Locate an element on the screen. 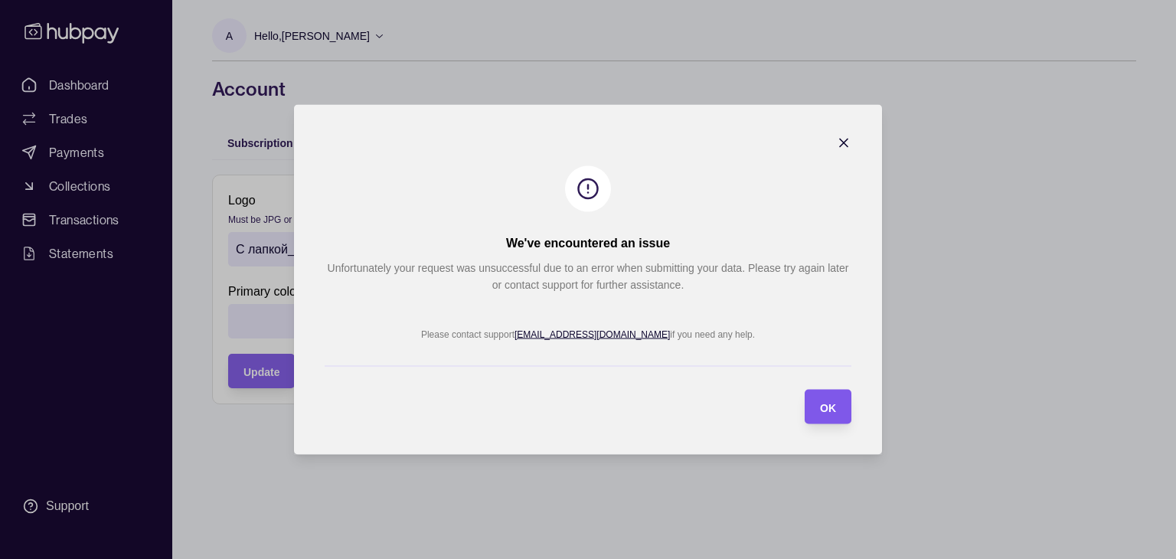 The height and width of the screenshot is (559, 1176). button: OK is located at coordinates (828, 407).